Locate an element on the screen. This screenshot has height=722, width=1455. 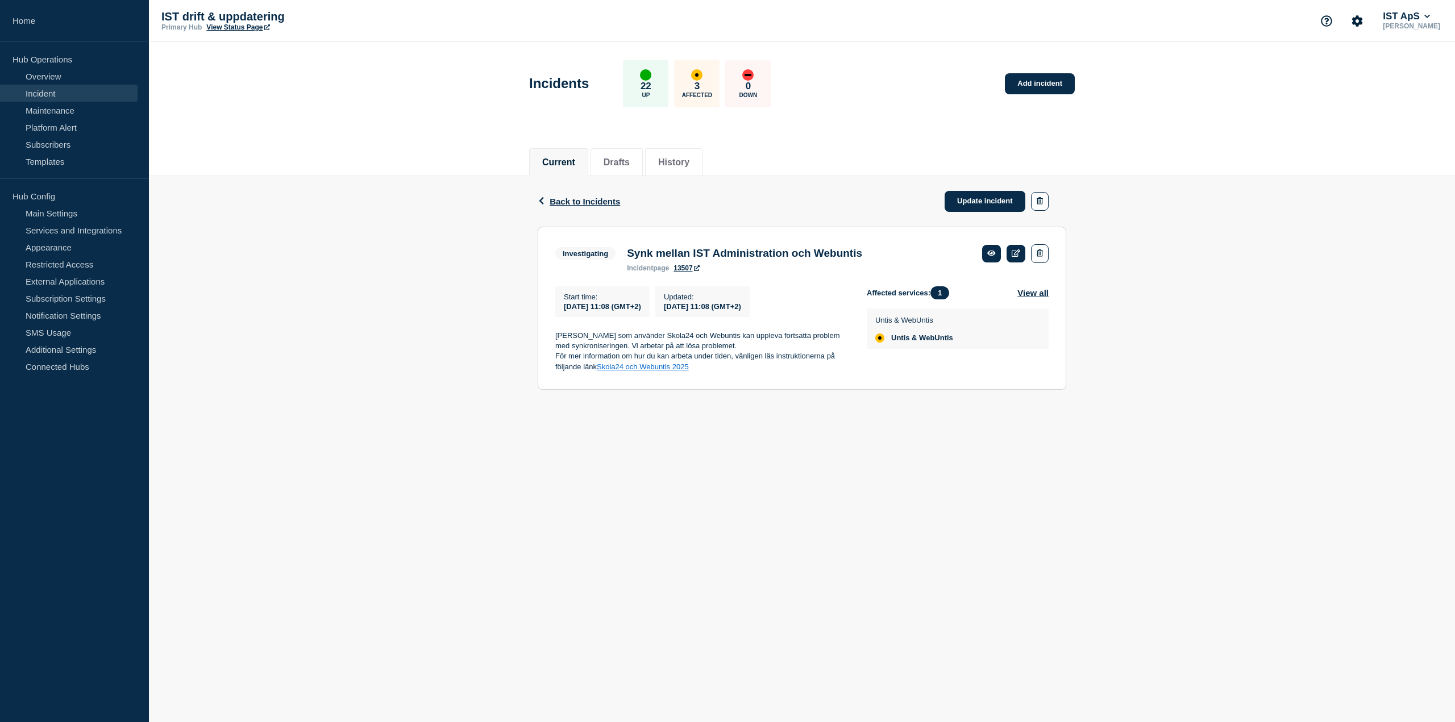
span: Affected services: is located at coordinates (910, 293).